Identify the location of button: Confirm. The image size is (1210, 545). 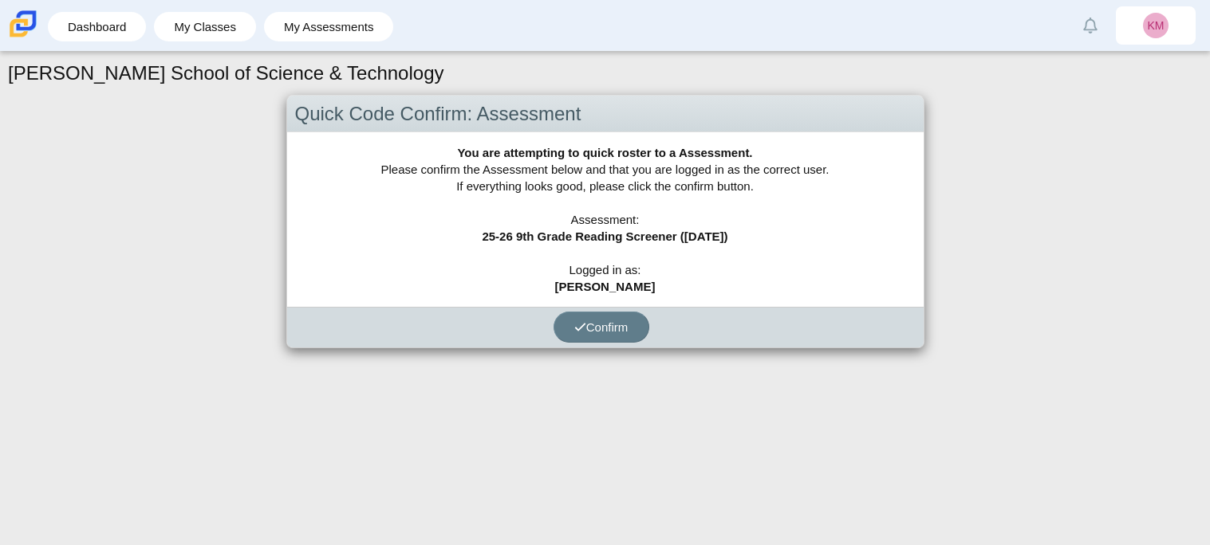
(601, 327).